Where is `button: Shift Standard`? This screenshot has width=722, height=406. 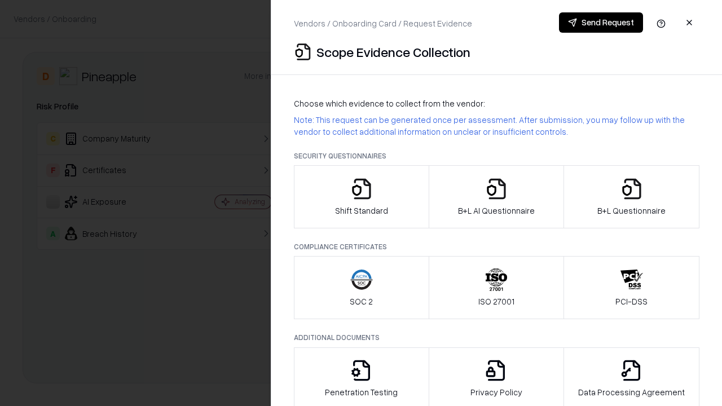 button: Shift Standard is located at coordinates (362, 197).